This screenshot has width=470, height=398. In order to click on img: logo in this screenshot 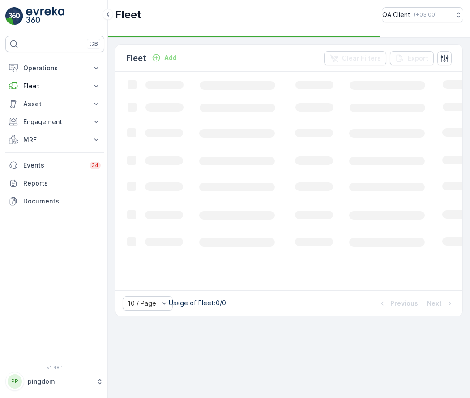, I will do `click(14, 16)`.